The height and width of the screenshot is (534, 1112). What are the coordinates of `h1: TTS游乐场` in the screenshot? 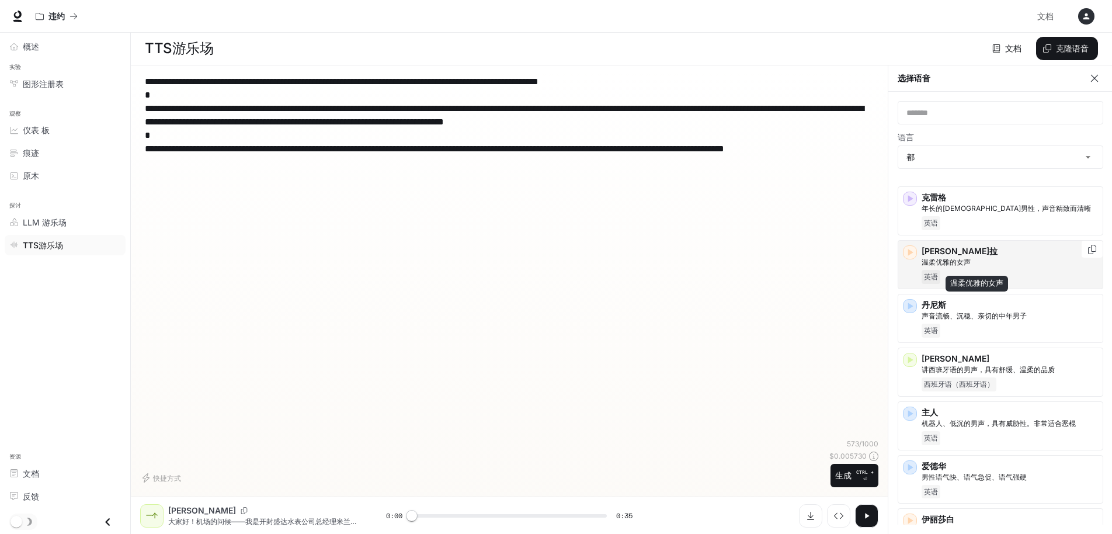 It's located at (179, 48).